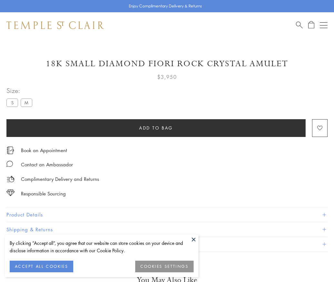 The width and height of the screenshot is (334, 282). Describe the element at coordinates (26, 102) in the screenshot. I see `label: M` at that location.